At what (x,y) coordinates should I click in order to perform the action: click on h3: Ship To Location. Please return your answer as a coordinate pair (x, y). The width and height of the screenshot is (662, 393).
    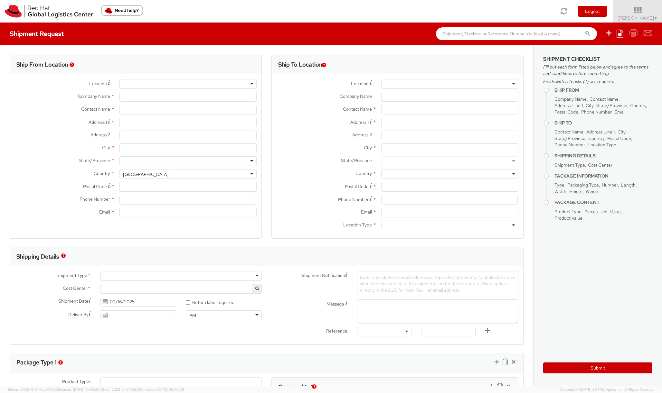
    Looking at the image, I should click on (300, 65).